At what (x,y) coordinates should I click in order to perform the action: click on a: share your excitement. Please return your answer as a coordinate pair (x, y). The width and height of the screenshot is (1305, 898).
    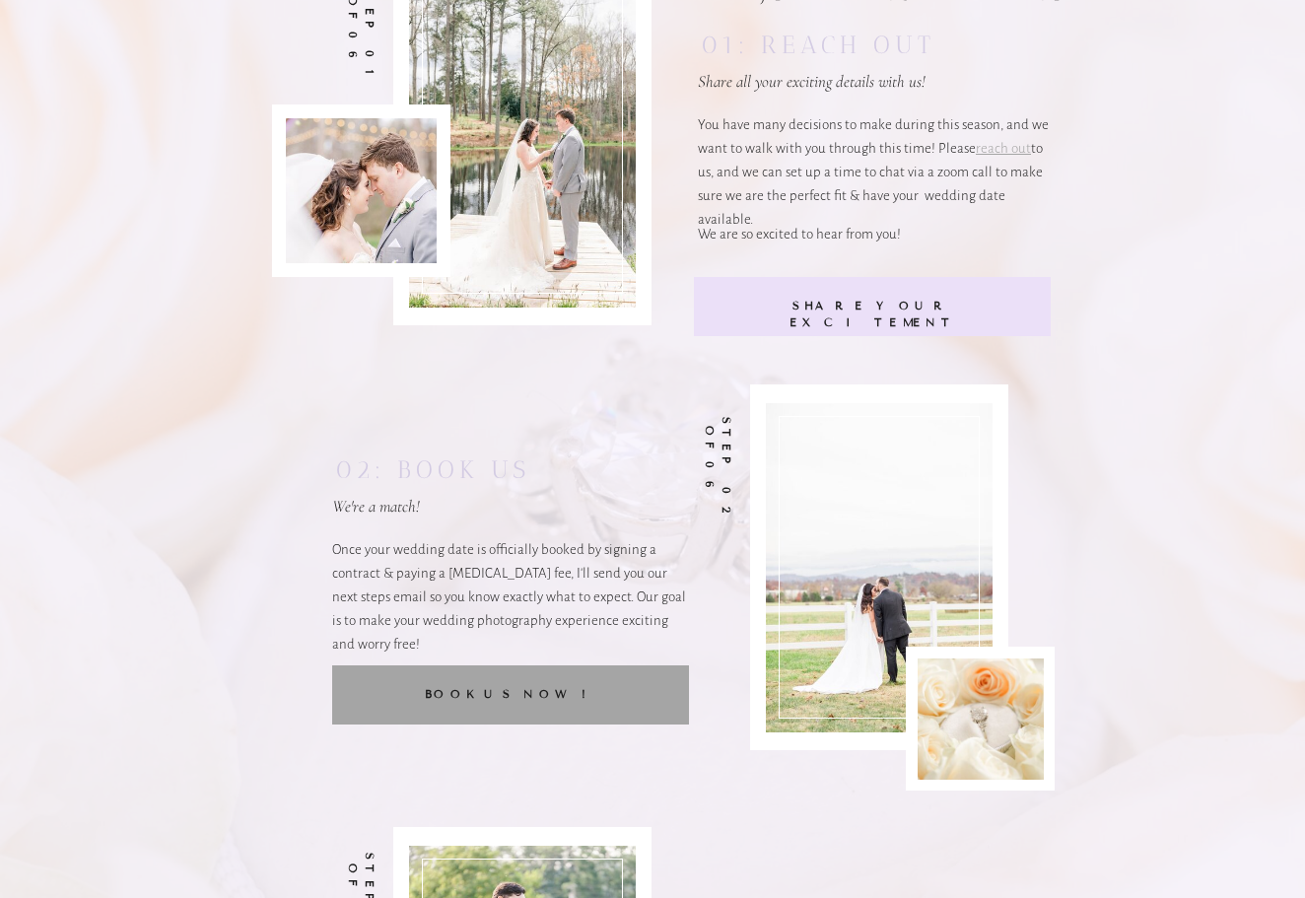
    Looking at the image, I should click on (872, 306).